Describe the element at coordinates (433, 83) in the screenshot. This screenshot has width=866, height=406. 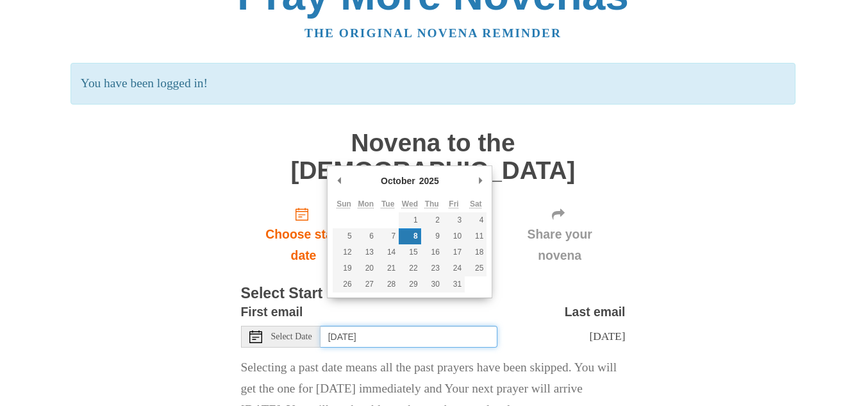
I see `p: You have been logged in!` at that location.